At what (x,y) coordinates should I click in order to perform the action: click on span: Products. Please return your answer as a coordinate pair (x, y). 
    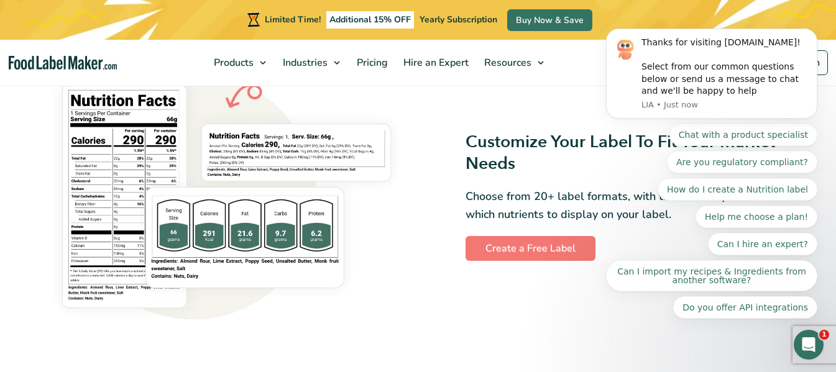
    Looking at the image, I should click on (232, 63).